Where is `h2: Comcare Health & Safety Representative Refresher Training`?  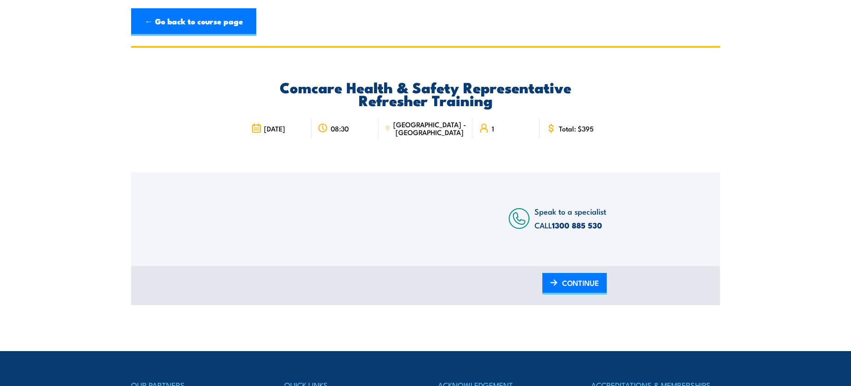
h2: Comcare Health & Safety Representative Refresher Training is located at coordinates (426, 93).